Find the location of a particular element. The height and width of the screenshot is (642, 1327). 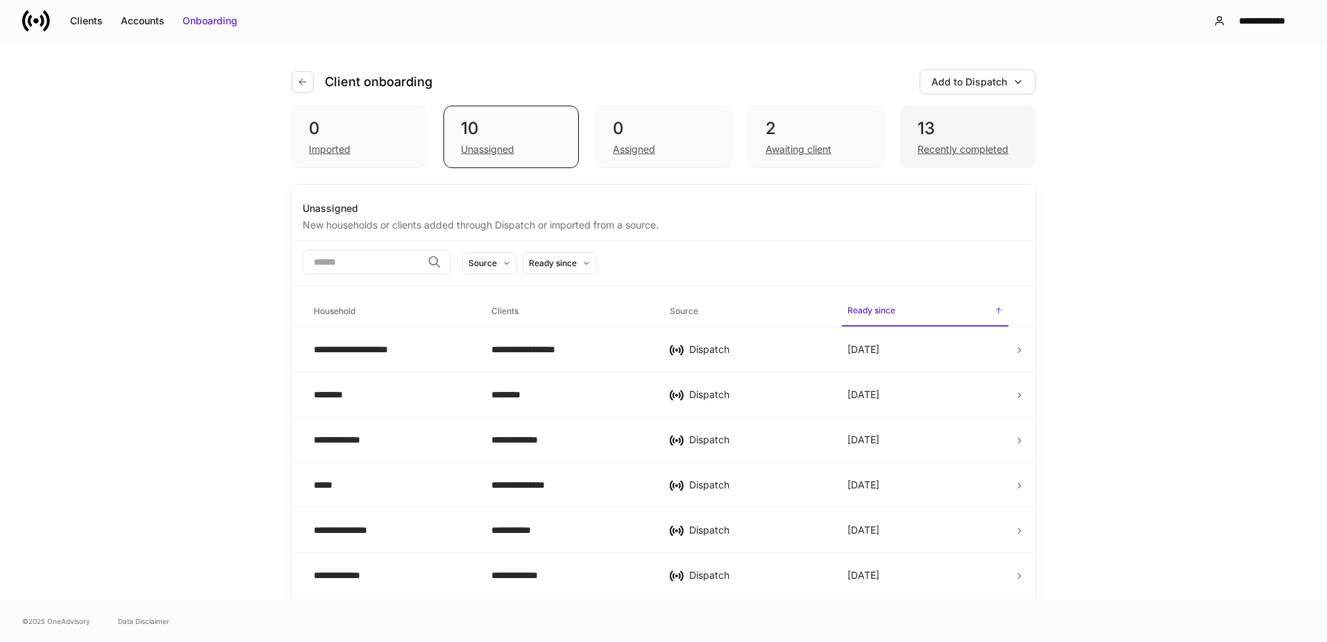

span: Ready since is located at coordinates (925, 311).